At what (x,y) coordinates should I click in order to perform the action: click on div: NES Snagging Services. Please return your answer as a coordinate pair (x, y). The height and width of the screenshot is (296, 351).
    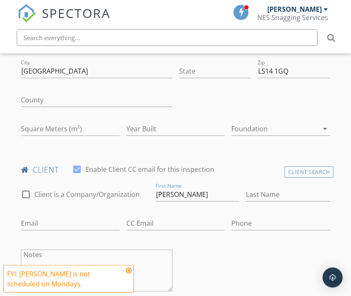
    Looking at the image, I should click on (292, 18).